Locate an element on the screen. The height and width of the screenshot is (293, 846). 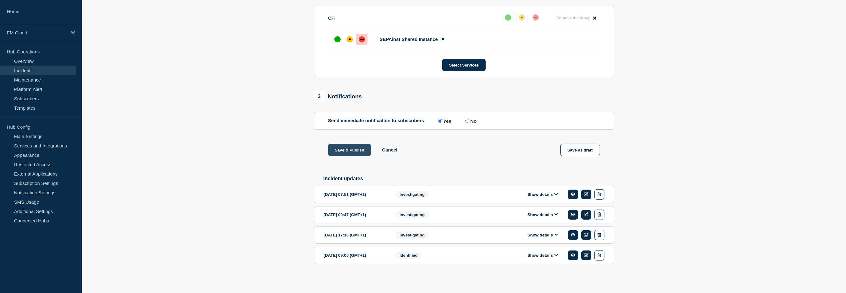
p: FM Cloud is located at coordinates (37, 32).